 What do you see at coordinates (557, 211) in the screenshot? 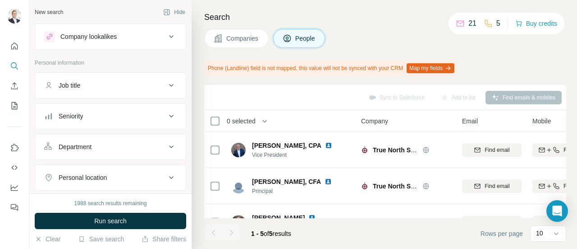
I see `div: Open Intercom Messenger` at bounding box center [557, 211].